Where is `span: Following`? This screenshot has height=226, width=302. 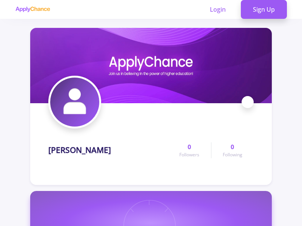
span: Following is located at coordinates (232, 155).